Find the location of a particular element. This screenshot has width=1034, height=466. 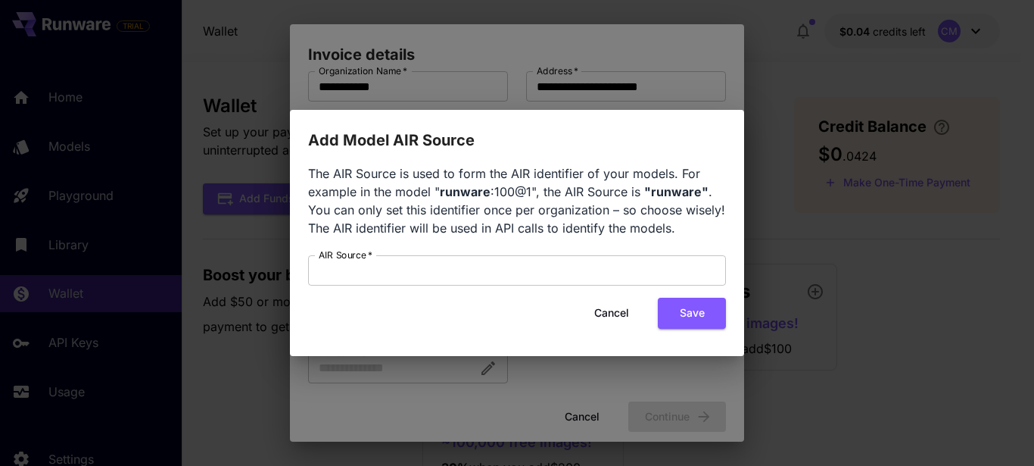

button: Cancel is located at coordinates (612, 313).